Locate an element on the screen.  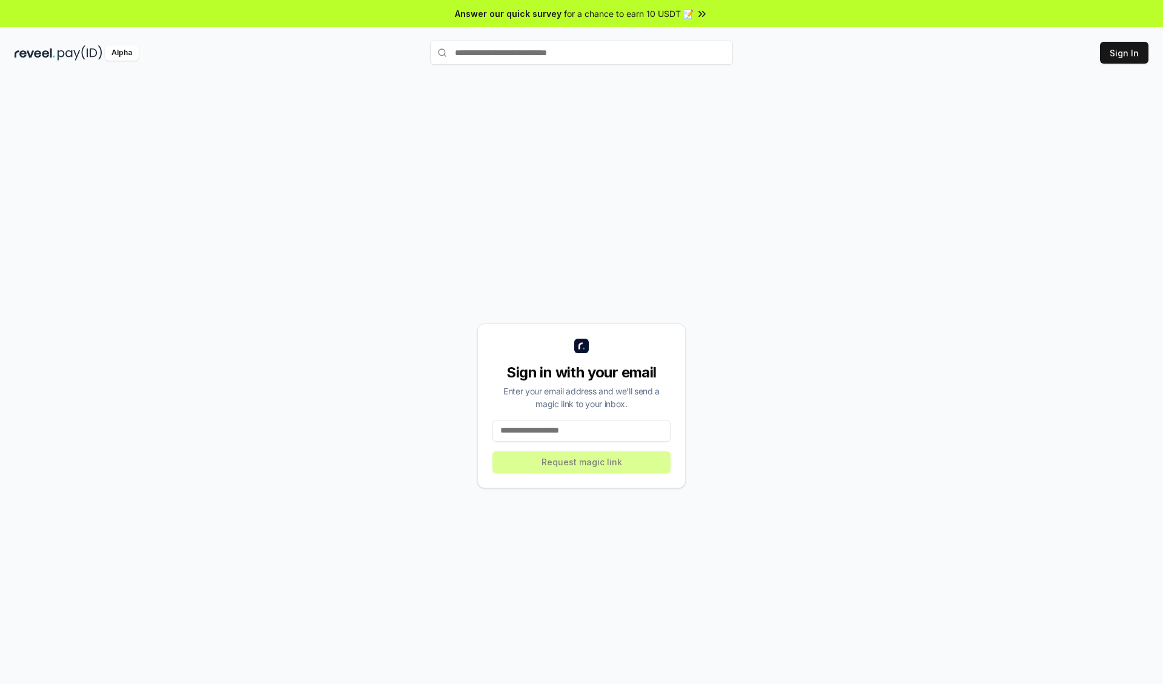
span: Answer our quick survey is located at coordinates (508, 13).